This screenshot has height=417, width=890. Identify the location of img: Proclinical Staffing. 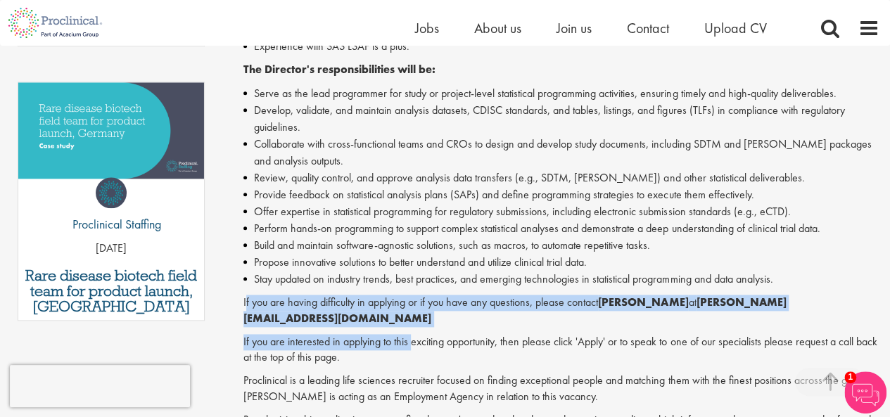
(111, 193).